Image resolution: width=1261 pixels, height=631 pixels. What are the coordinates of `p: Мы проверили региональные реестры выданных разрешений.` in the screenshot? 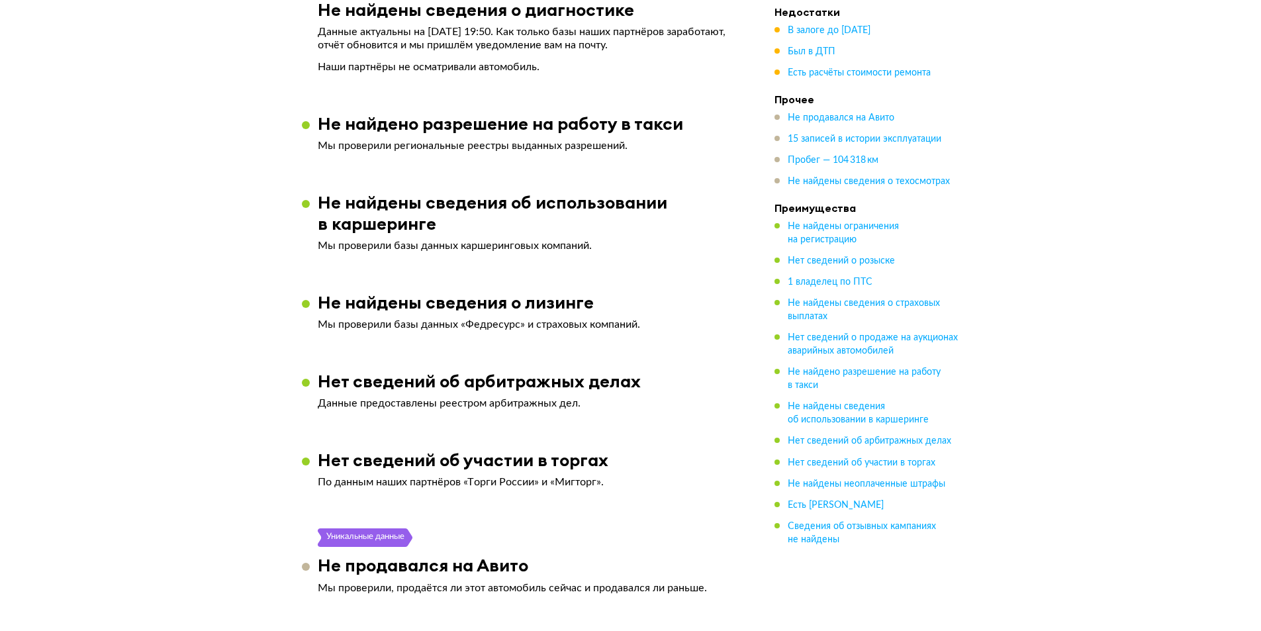 It's located at (526, 146).